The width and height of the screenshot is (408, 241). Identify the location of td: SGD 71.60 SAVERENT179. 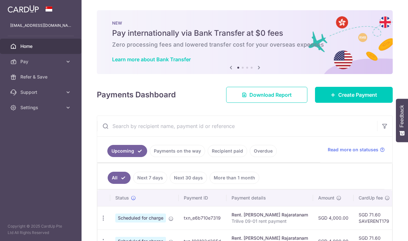
(375, 217).